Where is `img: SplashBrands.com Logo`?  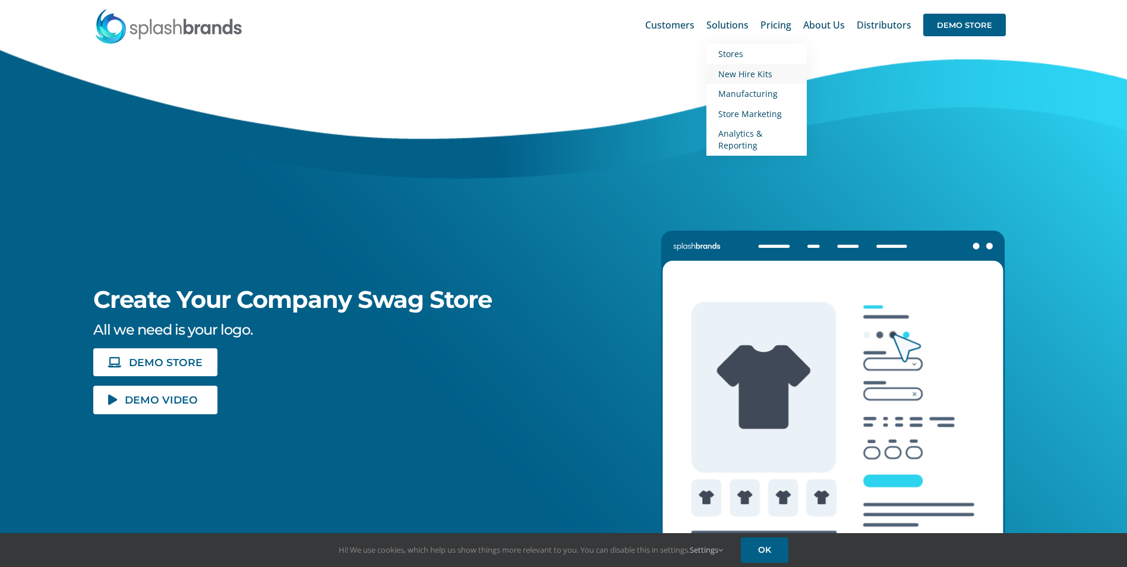 img: SplashBrands.com Logo is located at coordinates (169, 26).